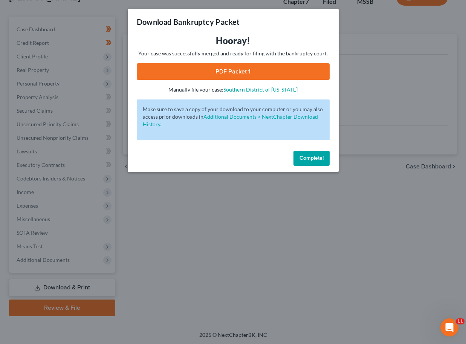  I want to click on h3: Hooray!, so click(233, 41).